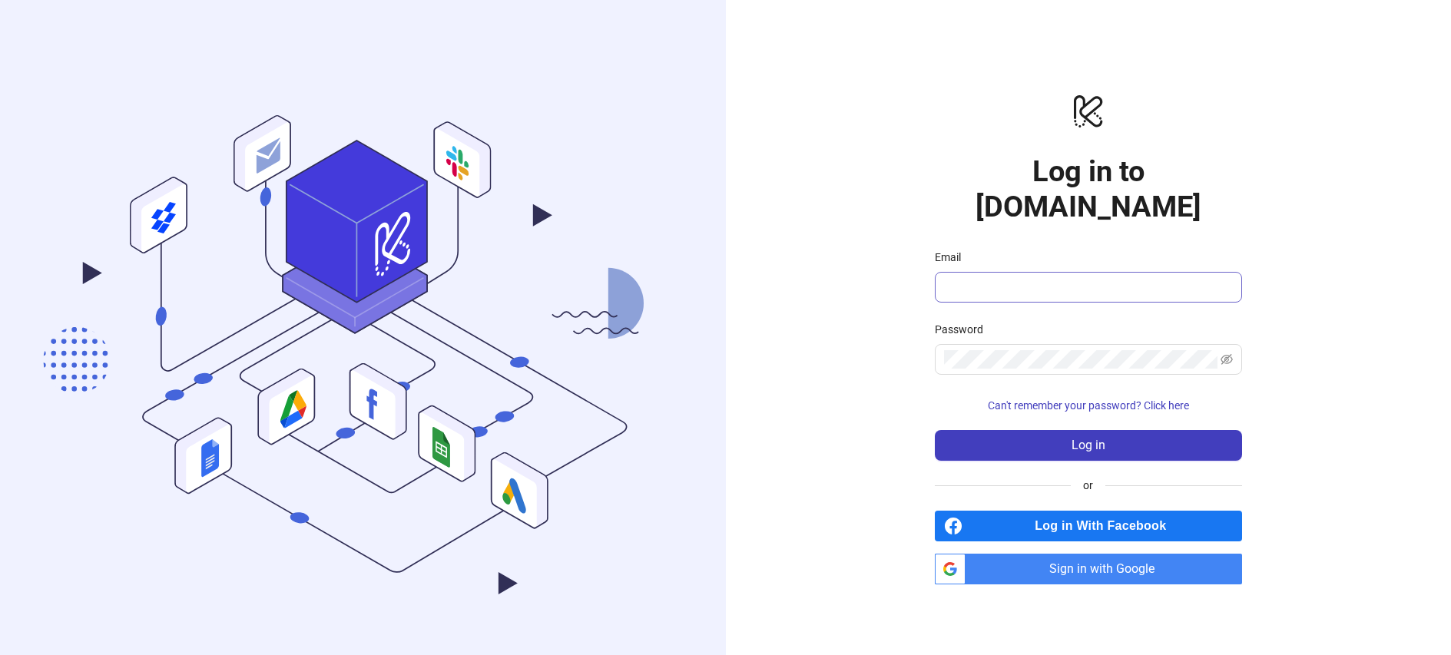 The width and height of the screenshot is (1451, 655). What do you see at coordinates (1089, 406) in the screenshot?
I see `button: Can't remember your password? Click here` at bounding box center [1089, 406].